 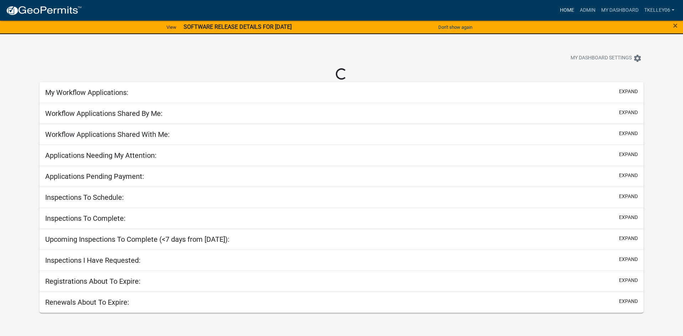 What do you see at coordinates (588, 10) in the screenshot?
I see `a: Admin` at bounding box center [588, 10].